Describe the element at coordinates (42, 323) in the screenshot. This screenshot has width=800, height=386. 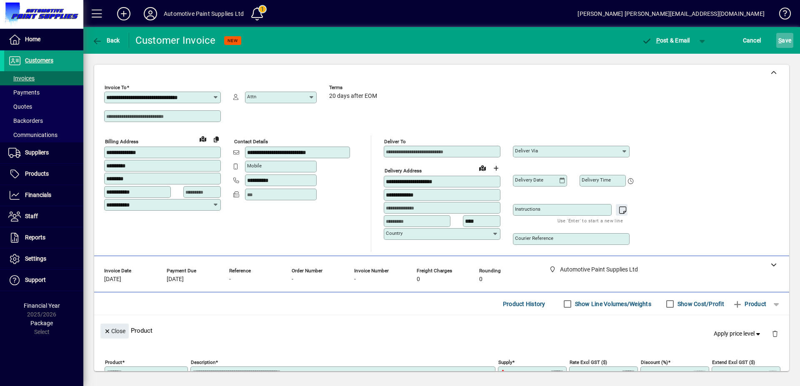
I see `span: Package` at that location.